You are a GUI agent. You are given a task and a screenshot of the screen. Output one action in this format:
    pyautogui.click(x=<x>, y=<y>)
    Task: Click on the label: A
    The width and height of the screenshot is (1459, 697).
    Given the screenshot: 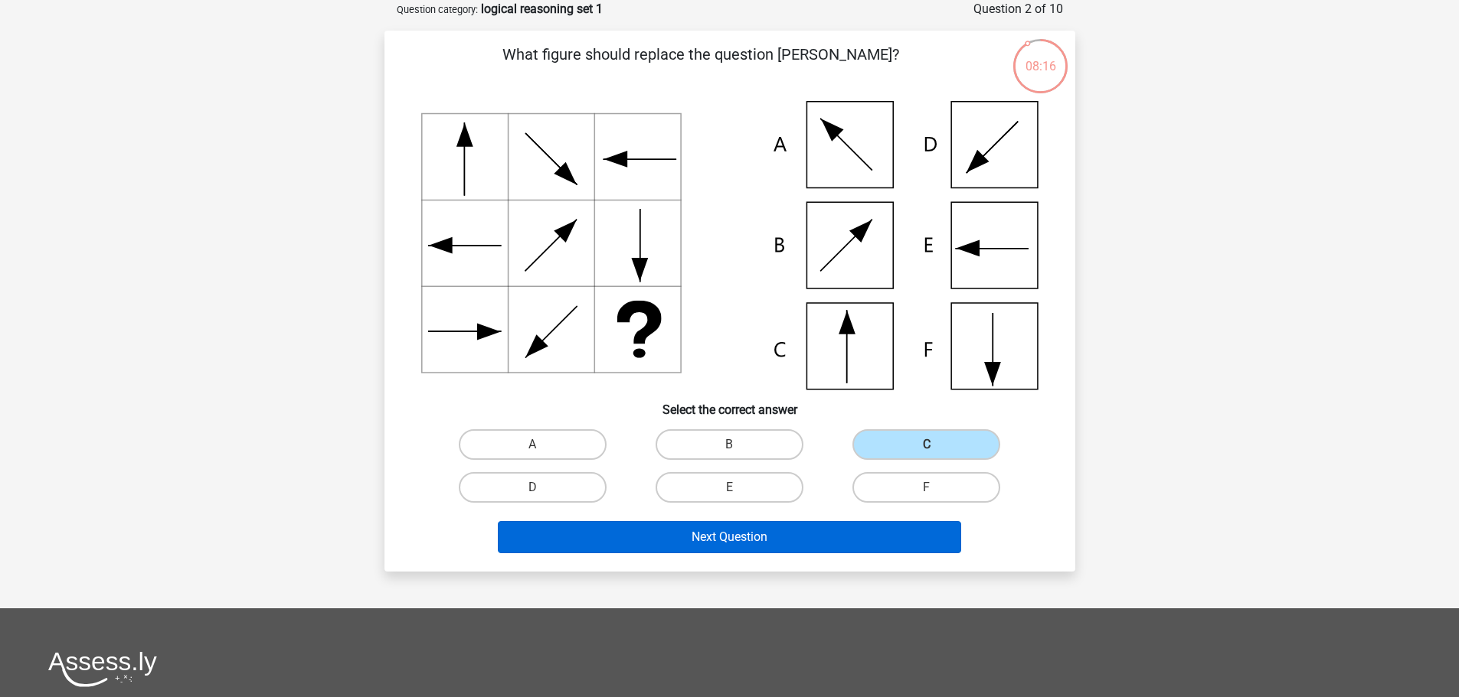 What is the action you would take?
    pyautogui.click(x=532, y=445)
    